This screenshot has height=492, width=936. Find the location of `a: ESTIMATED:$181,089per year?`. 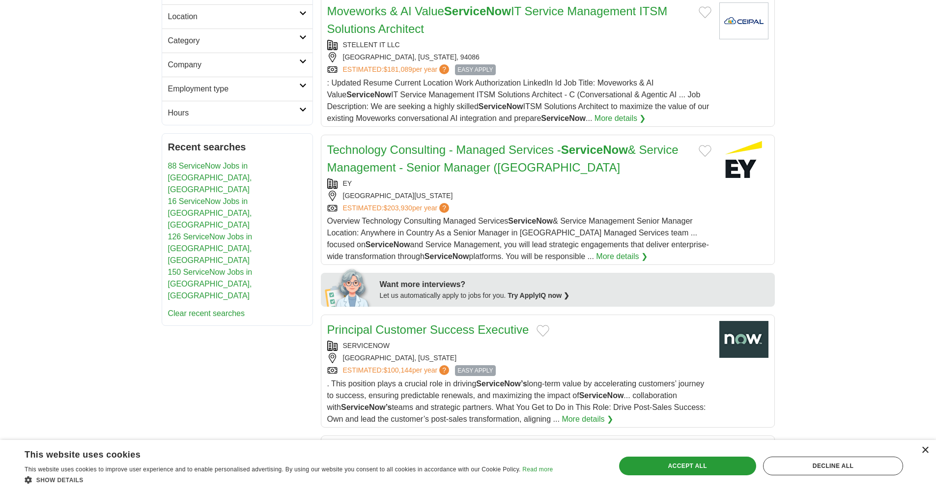

a: ESTIMATED:$181,089per year? is located at coordinates (397, 70).